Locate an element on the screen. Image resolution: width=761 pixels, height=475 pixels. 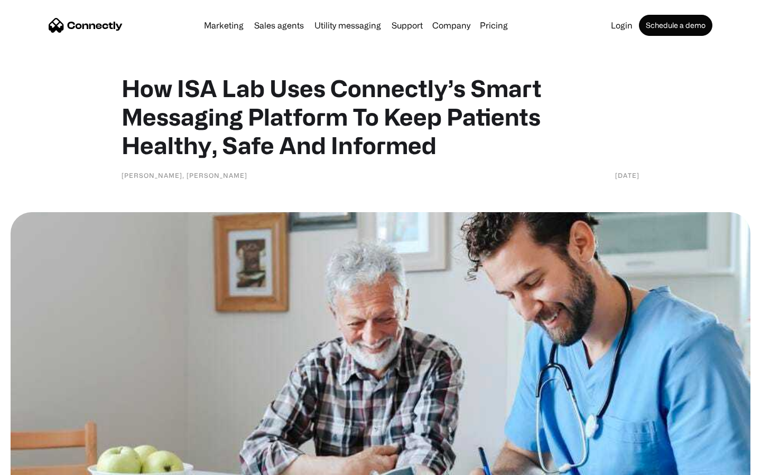
a: Pricing is located at coordinates (493, 25).